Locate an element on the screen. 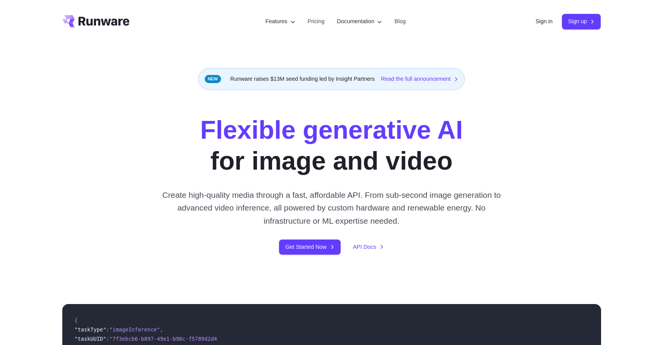 The image size is (663, 345). a: Blog is located at coordinates (400, 21).